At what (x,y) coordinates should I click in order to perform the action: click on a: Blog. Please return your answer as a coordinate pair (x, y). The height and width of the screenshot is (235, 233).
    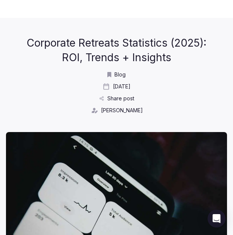
    Looking at the image, I should click on (116, 75).